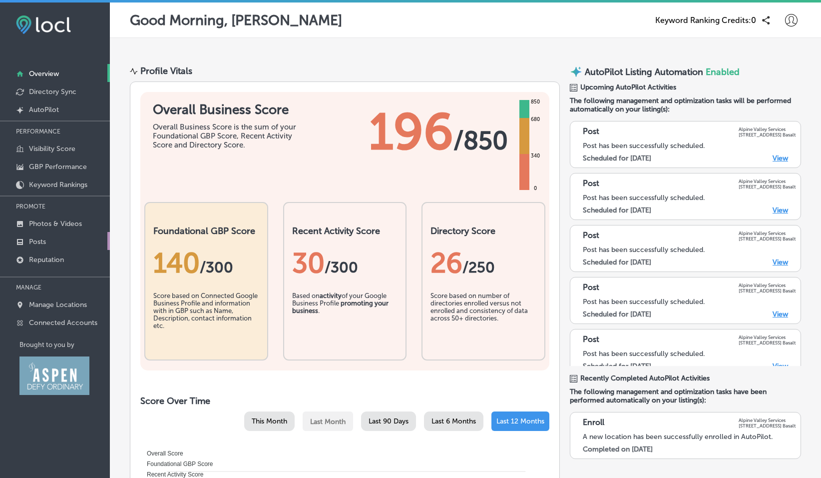 The width and height of the screenshot is (821, 478). What do you see at coordinates (345, 263) in the screenshot?
I see `div: 30` at bounding box center [345, 263].